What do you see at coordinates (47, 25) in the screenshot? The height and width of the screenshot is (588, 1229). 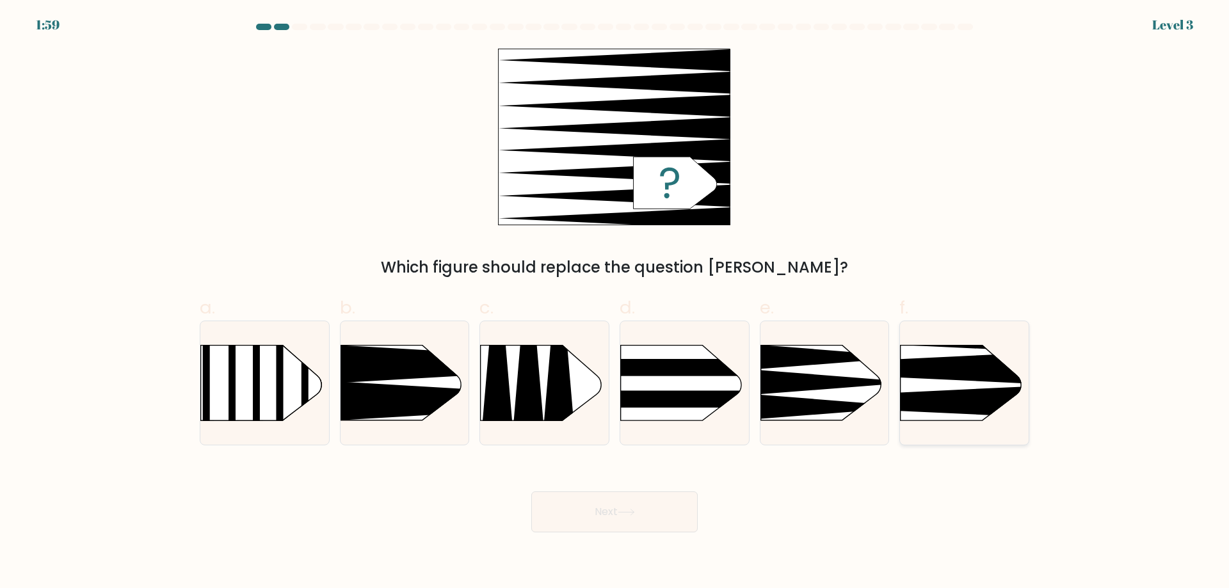 I see `div: 1:59` at bounding box center [47, 25].